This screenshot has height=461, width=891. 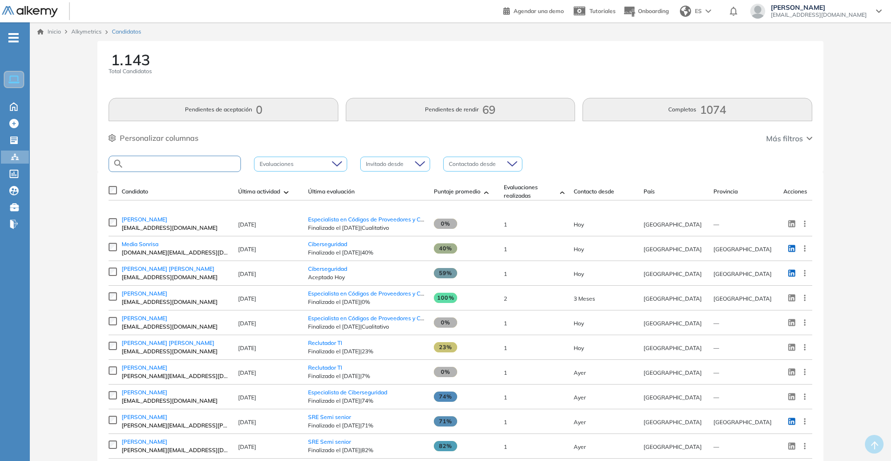 I want to click on a: Inicio, so click(x=49, y=32).